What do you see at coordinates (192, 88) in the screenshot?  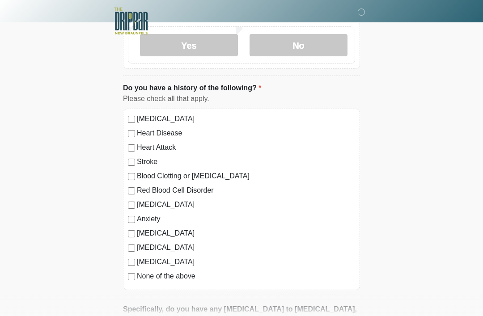 I see `label: Do you have a history of the following?` at bounding box center [192, 88].